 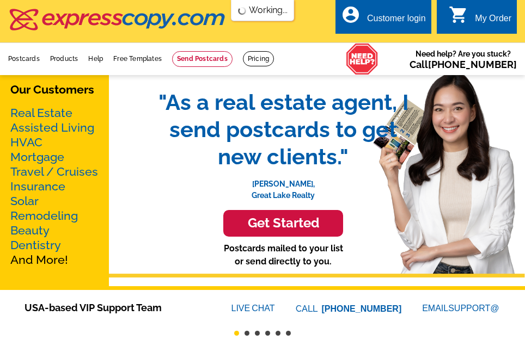 What do you see at coordinates (24, 59) in the screenshot?
I see `a: Postcards` at bounding box center [24, 59].